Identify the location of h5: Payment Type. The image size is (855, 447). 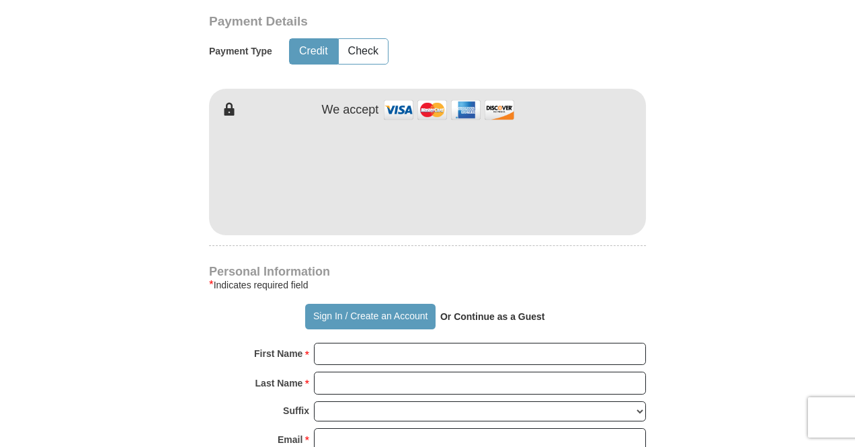
(241, 51).